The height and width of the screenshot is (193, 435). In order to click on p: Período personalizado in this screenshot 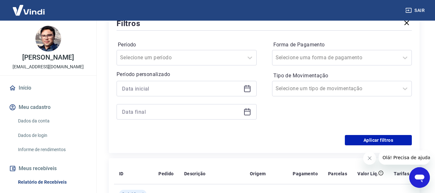, I will do `click(186, 74)`.